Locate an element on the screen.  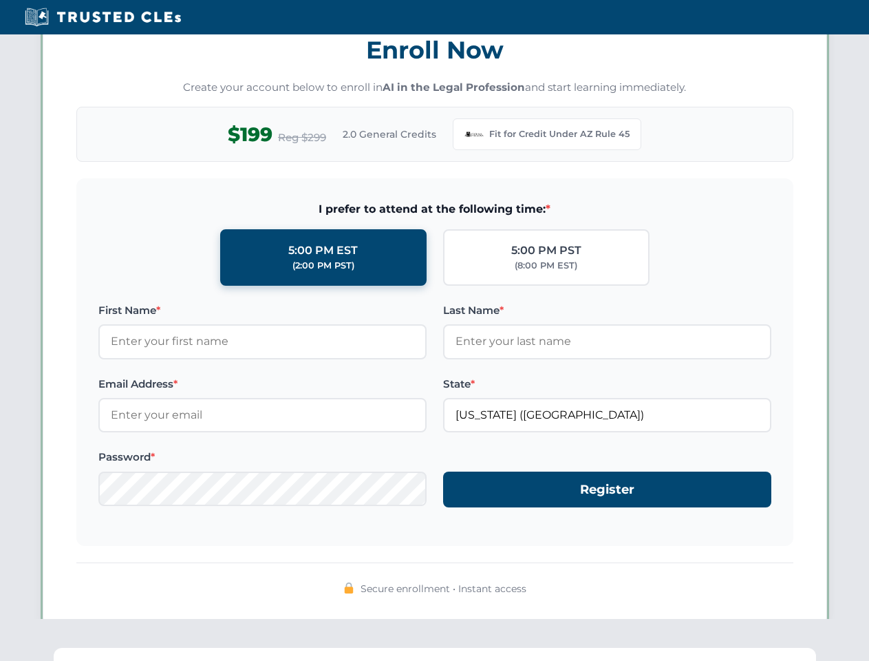
img: Trusted CLEs is located at coordinates (103, 17).